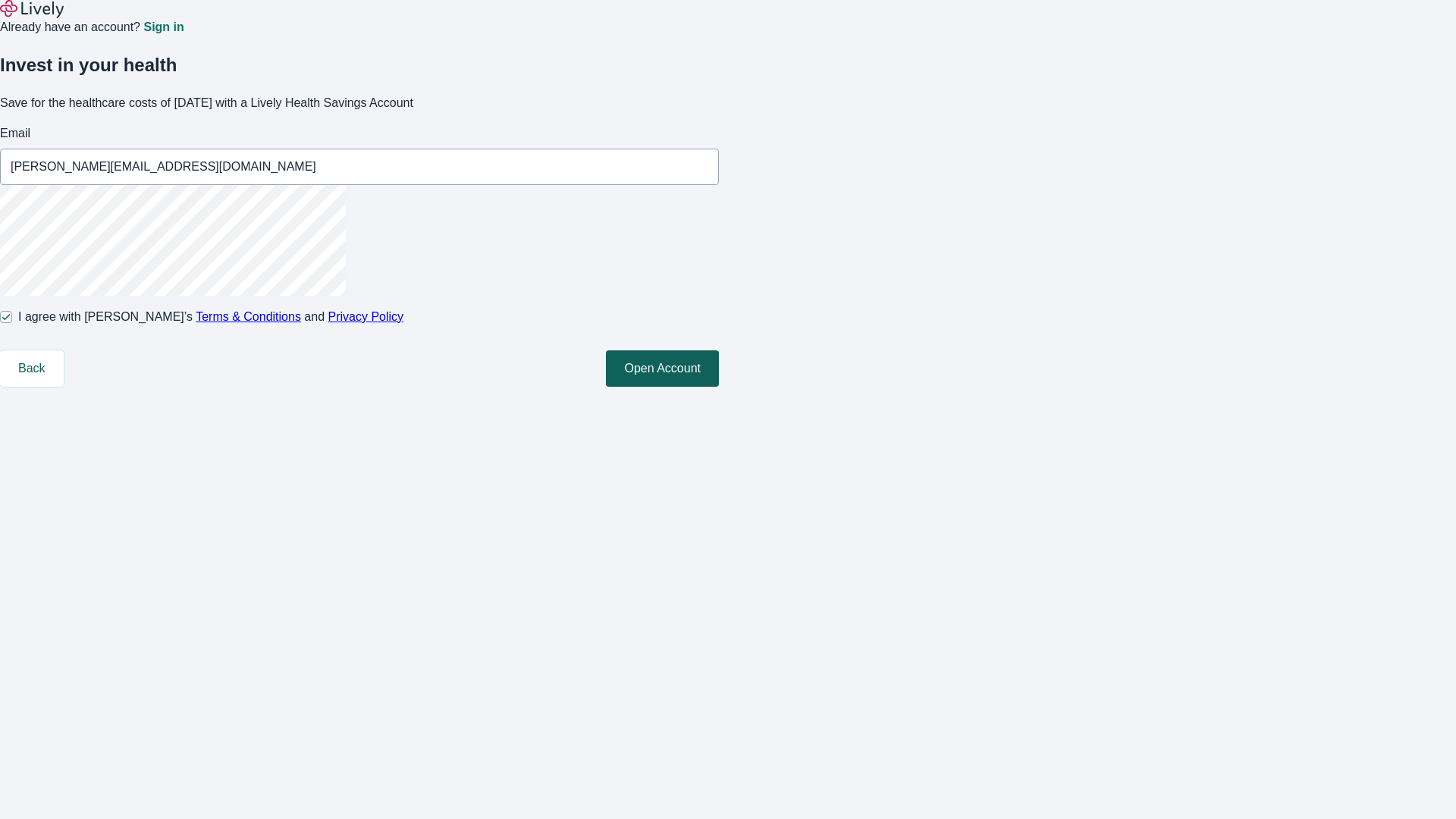  Describe the element at coordinates (163, 27) in the screenshot. I see `a: Sign in` at that location.